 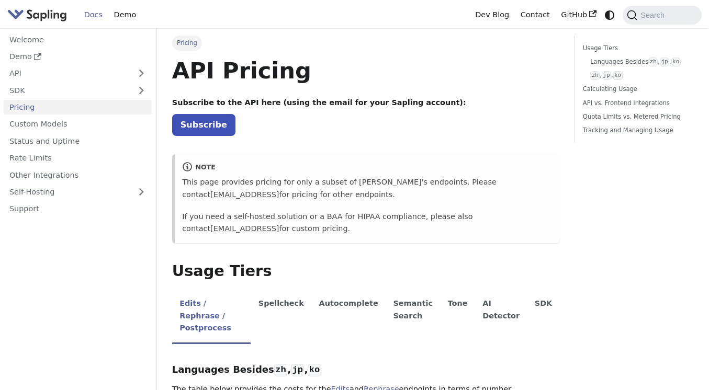 What do you see at coordinates (636, 117) in the screenshot?
I see `a: Quota Limits vs. Metered Pricing` at bounding box center [636, 117].